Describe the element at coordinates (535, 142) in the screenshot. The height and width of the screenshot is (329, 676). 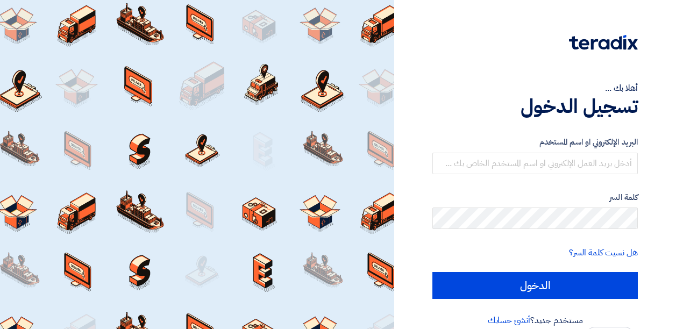
I see `label: البريد الإلكتروني او اسم المستخدم` at that location.